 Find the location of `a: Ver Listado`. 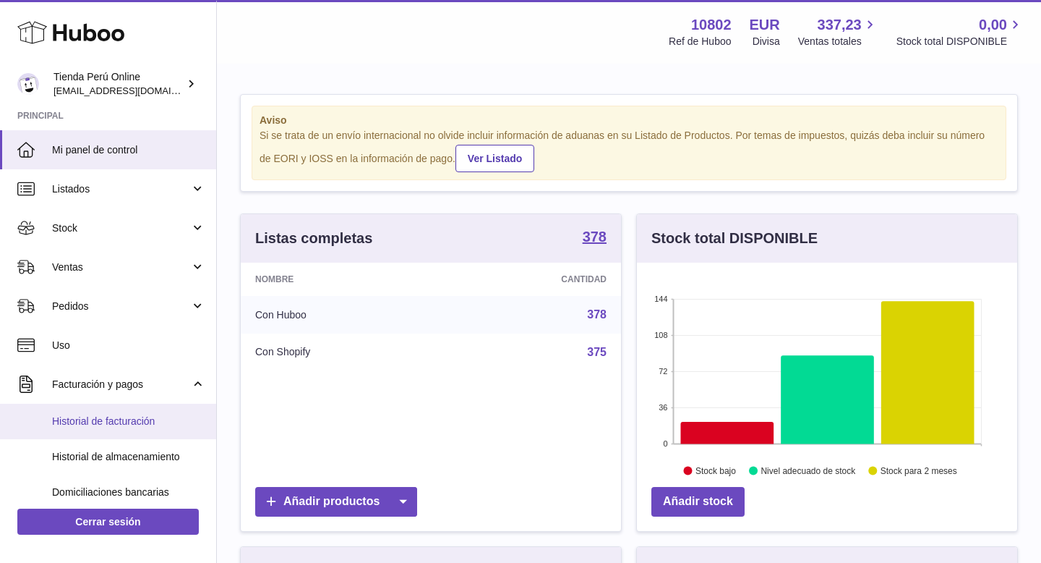

a: Ver Listado is located at coordinates (495, 158).